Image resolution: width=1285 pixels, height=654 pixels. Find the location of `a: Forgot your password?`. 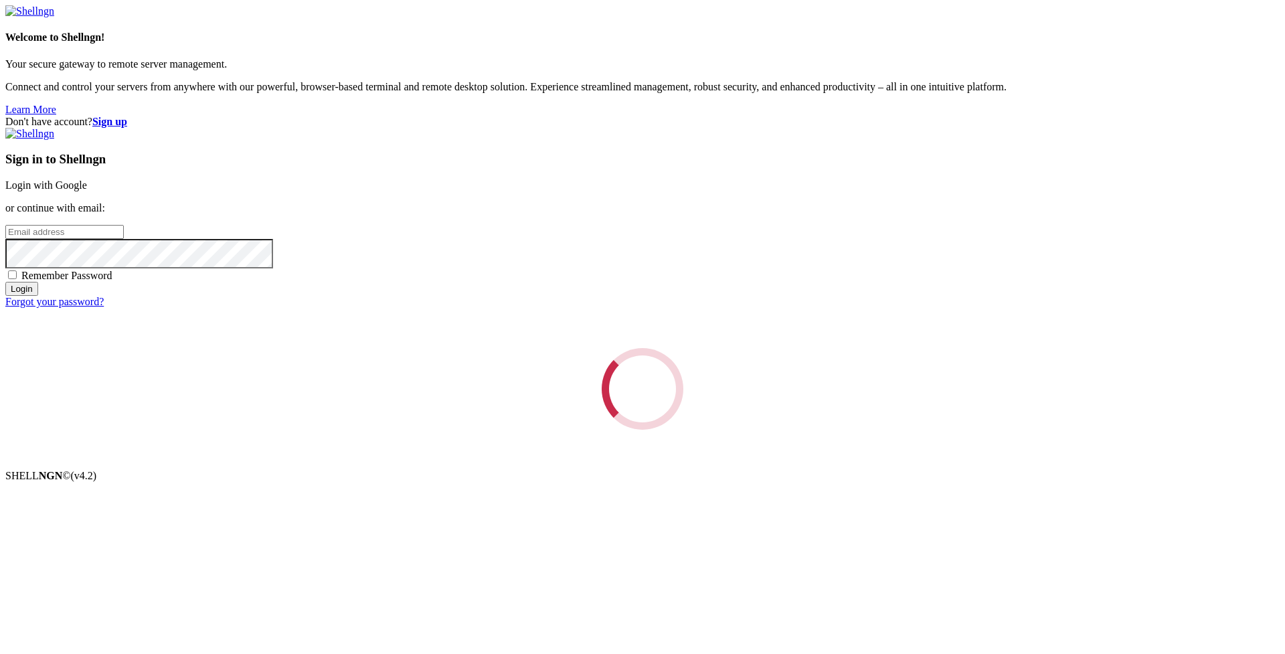

a: Forgot your password? is located at coordinates (54, 301).